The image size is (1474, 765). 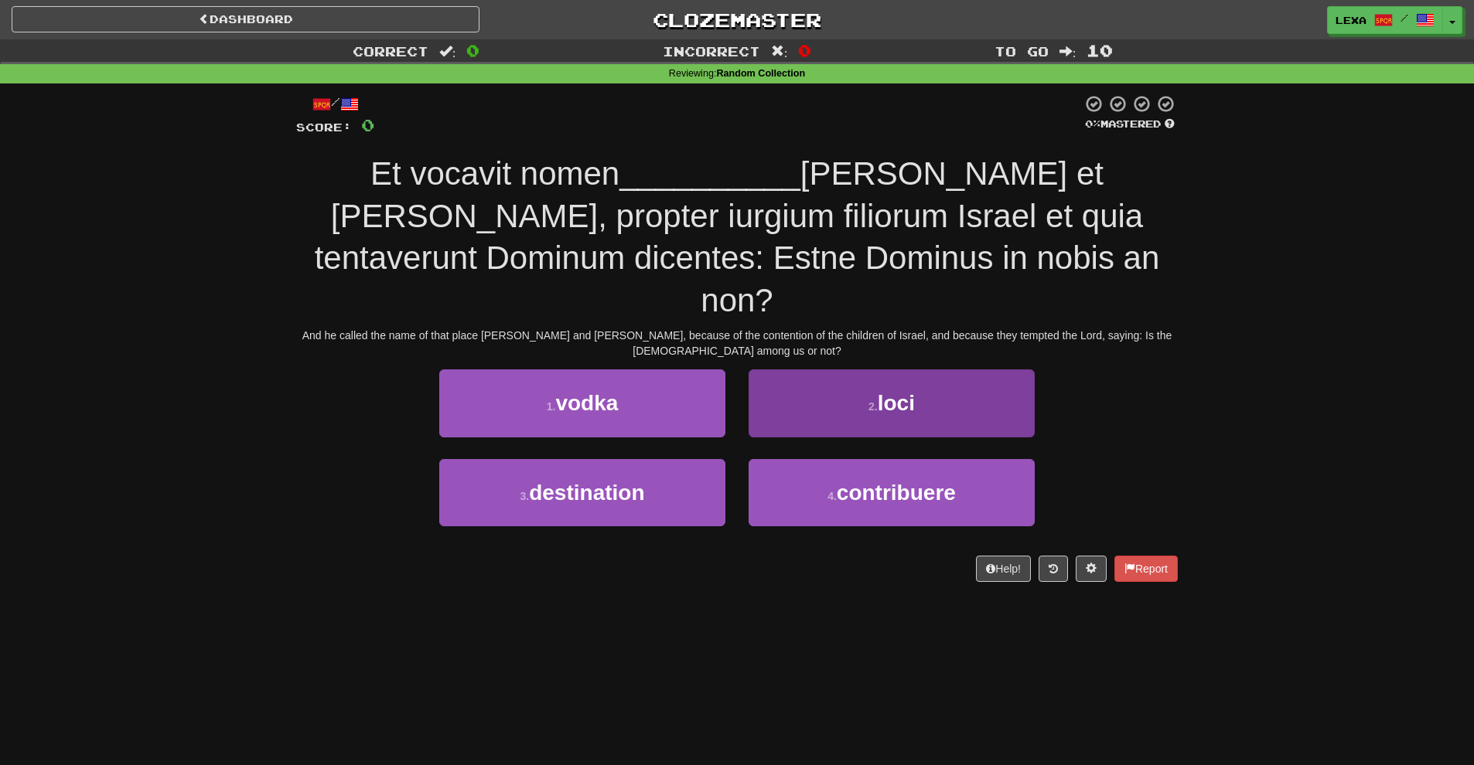 I want to click on a: lexa /, so click(x=1385, y=20).